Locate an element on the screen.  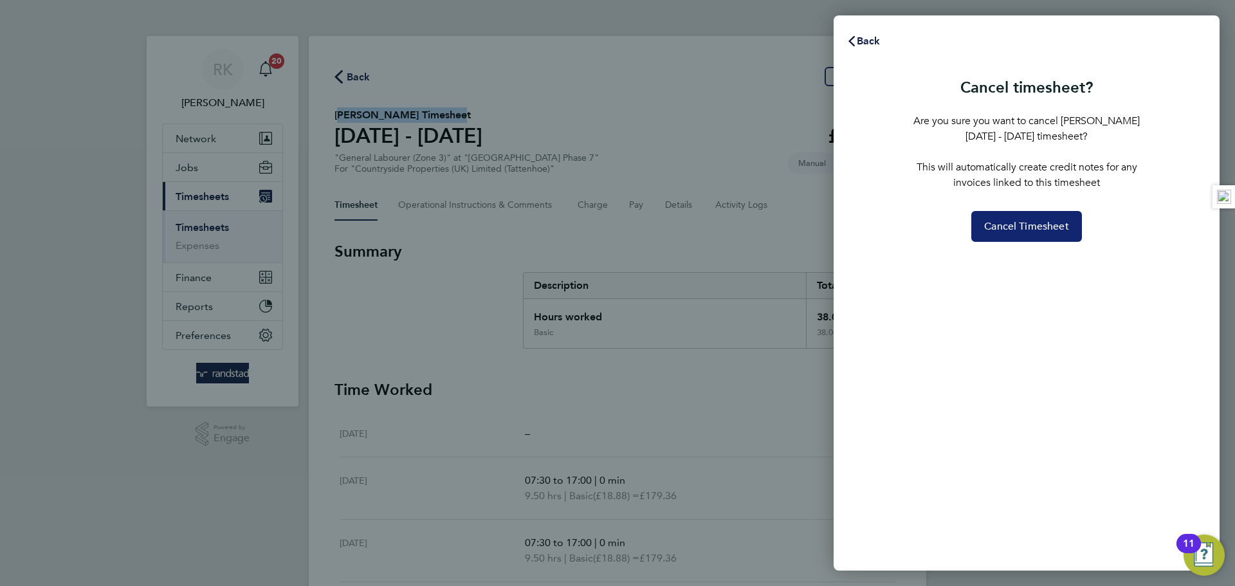
span: Cancel Timesheet is located at coordinates (1026, 226).